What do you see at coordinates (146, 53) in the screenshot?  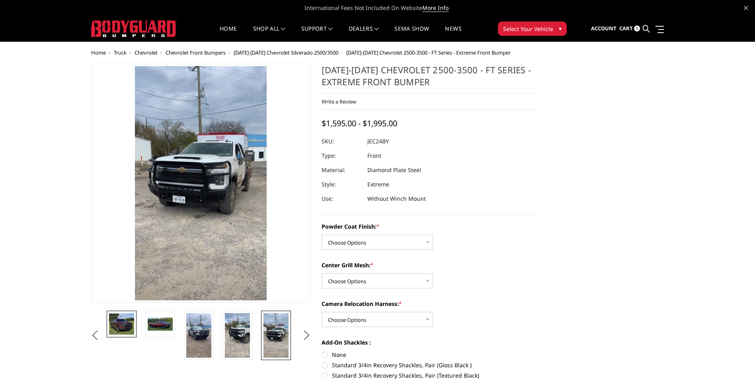 I see `a: Chevrolet` at bounding box center [146, 53].